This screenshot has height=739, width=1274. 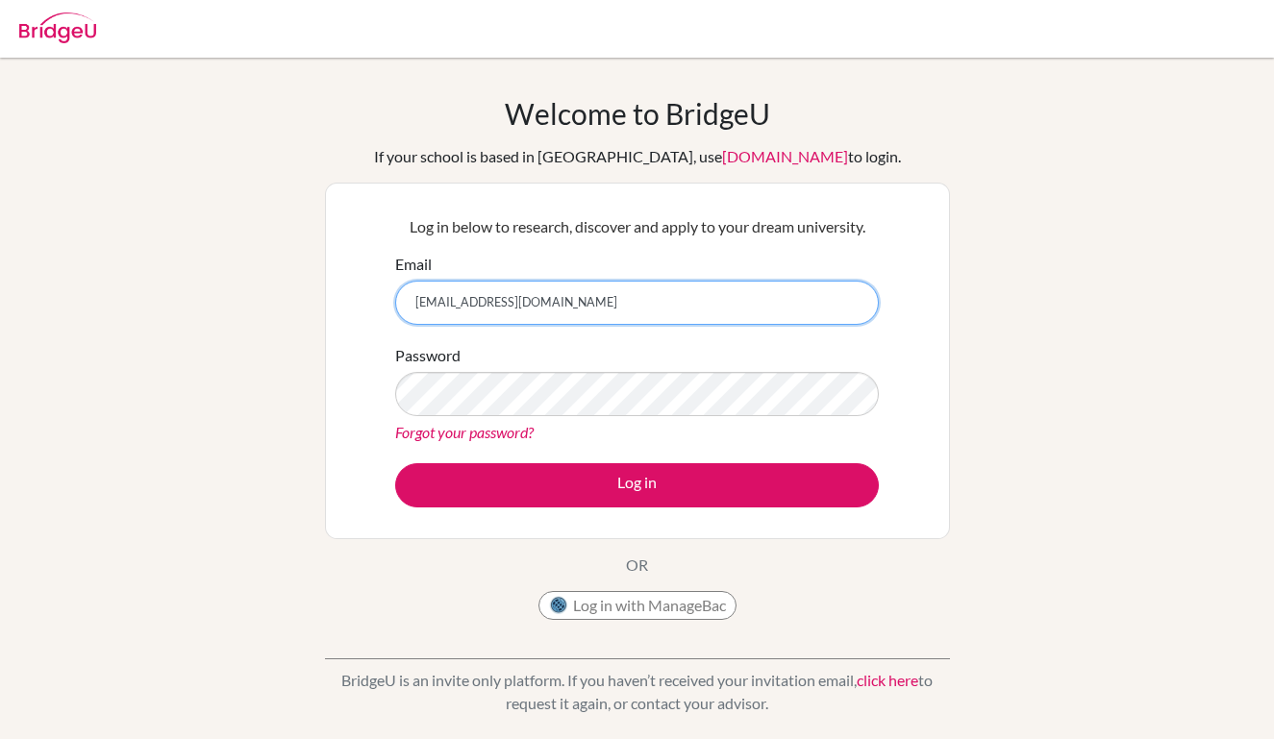 I want to click on a: click here, so click(x=887, y=680).